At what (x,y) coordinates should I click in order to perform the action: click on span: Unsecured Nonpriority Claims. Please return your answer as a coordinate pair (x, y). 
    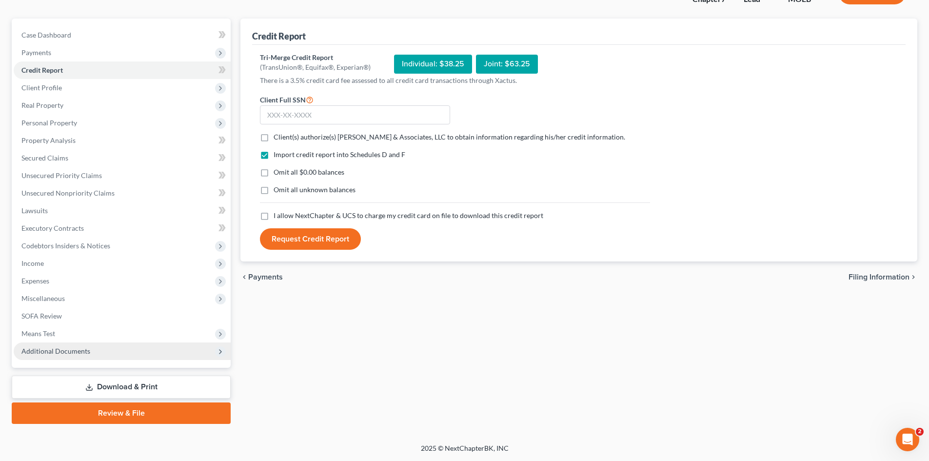
    Looking at the image, I should click on (68, 193).